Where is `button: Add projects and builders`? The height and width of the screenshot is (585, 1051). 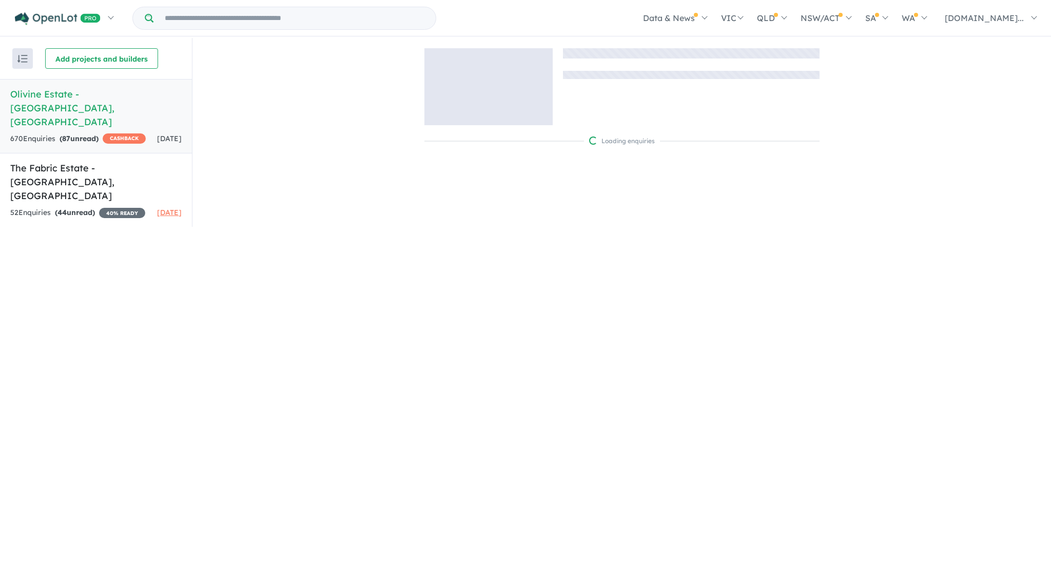
button: Add projects and builders is located at coordinates (102, 58).